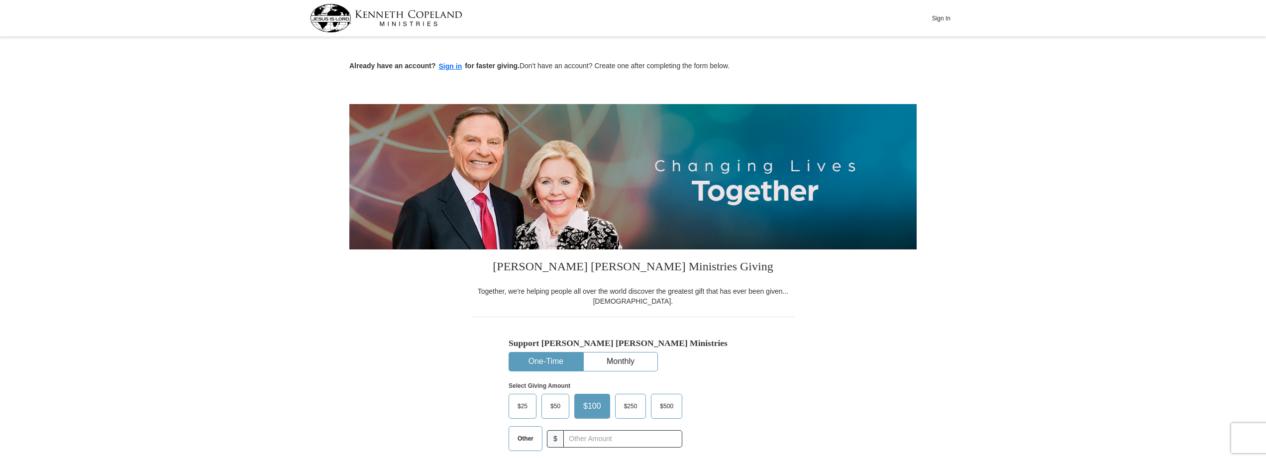 This screenshot has width=1266, height=460. What do you see at coordinates (450, 66) in the screenshot?
I see `button: Sign in` at bounding box center [450, 66].